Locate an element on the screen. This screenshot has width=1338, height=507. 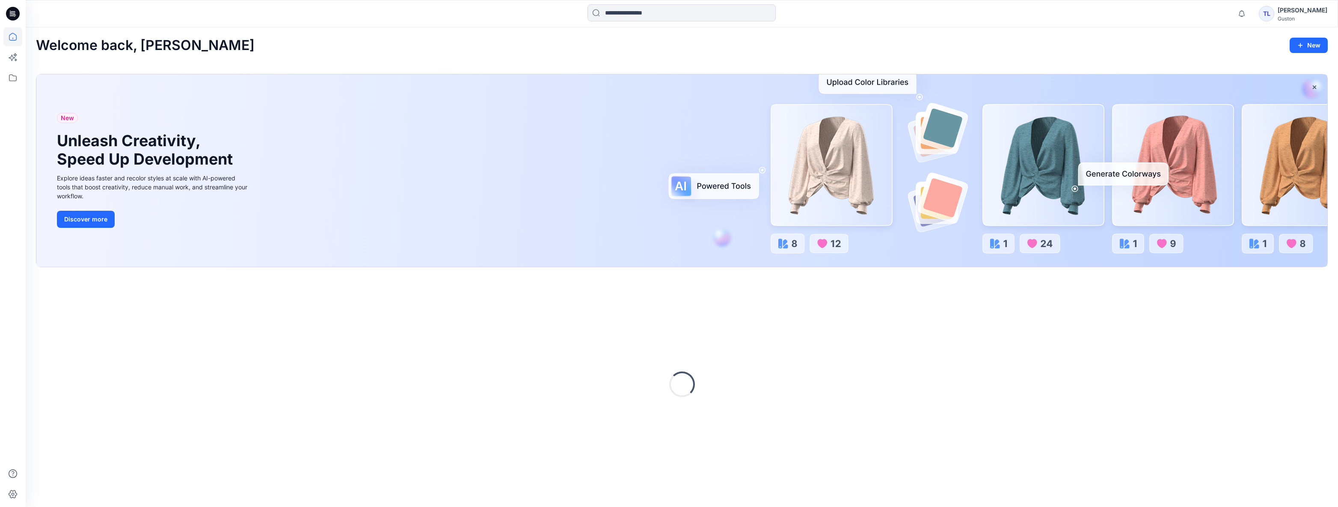
h1: Unleash Creativity, Speed Up Development is located at coordinates (147, 150).